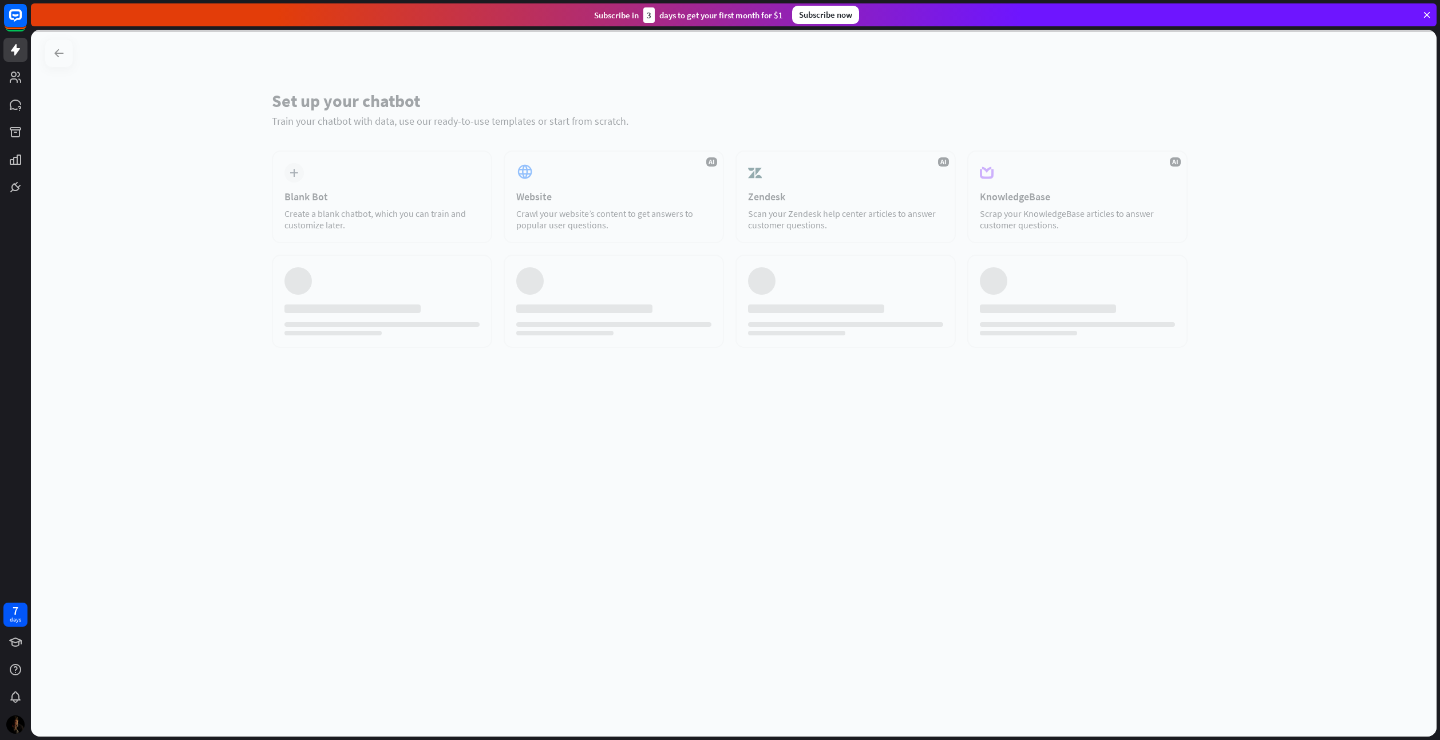 The height and width of the screenshot is (740, 1440). Describe the element at coordinates (689, 15) in the screenshot. I see `div: Subscribe in days to get your first month for $1` at that location.